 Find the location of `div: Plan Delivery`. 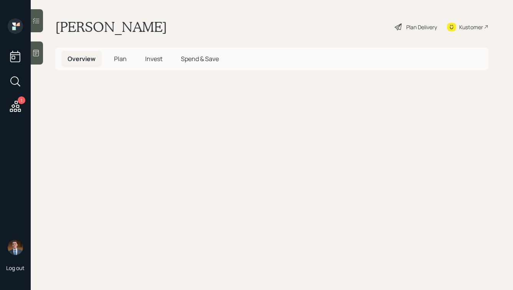

div: Plan Delivery is located at coordinates (421, 27).